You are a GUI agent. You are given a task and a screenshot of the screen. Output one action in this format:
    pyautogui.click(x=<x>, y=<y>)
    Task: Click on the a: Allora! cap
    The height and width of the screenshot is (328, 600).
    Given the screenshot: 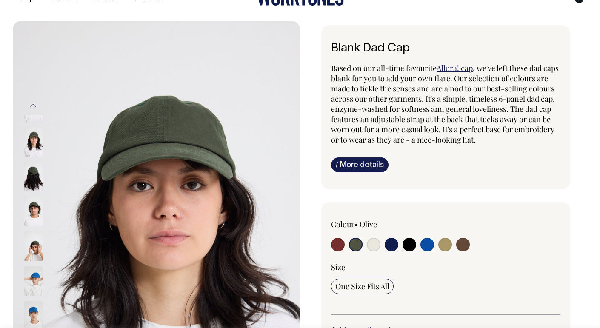 What is the action you would take?
    pyautogui.click(x=454, y=68)
    